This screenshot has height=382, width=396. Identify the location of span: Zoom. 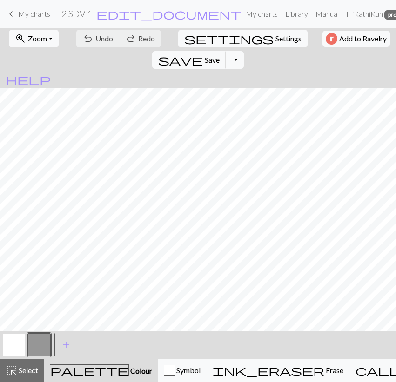
(37, 38).